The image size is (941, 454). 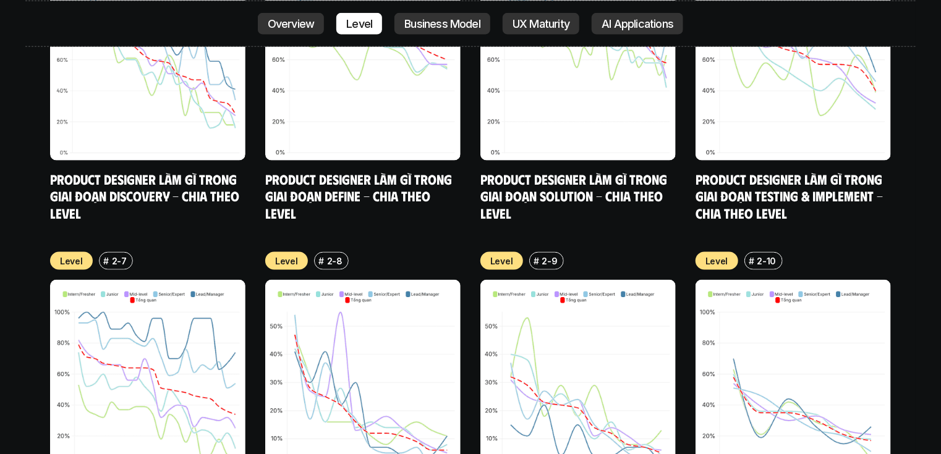 What do you see at coordinates (575, 196) in the screenshot?
I see `a: Product Designer làm gì trong giai đoạn Solution - Chia theo Level` at bounding box center [575, 196].